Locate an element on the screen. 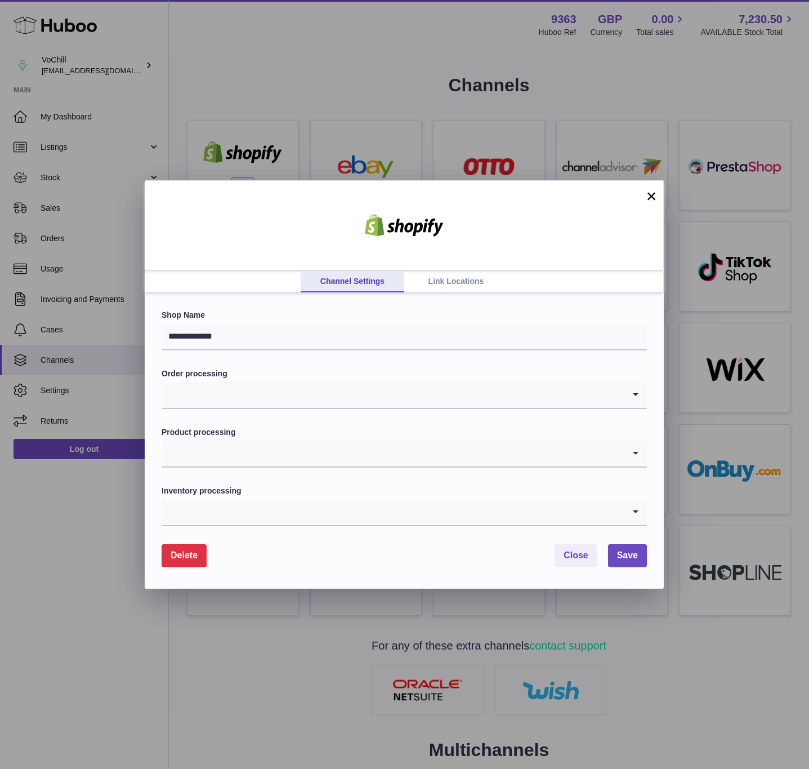 This screenshot has height=769, width=809. label: Product processing is located at coordinates (404, 432).